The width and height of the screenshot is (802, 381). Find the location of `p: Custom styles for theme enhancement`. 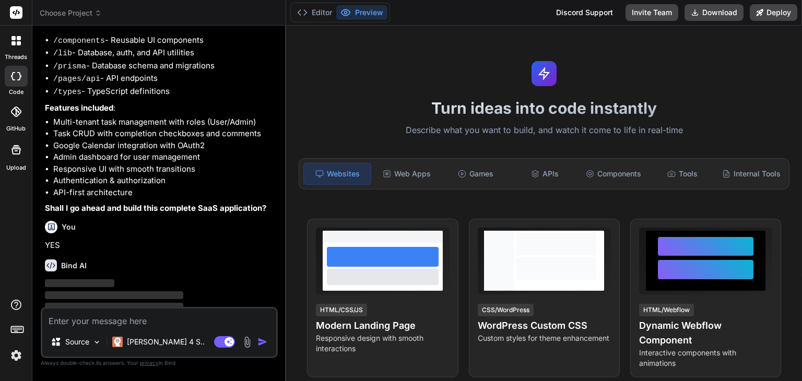

p: Custom styles for theme enhancement is located at coordinates (544, 338).